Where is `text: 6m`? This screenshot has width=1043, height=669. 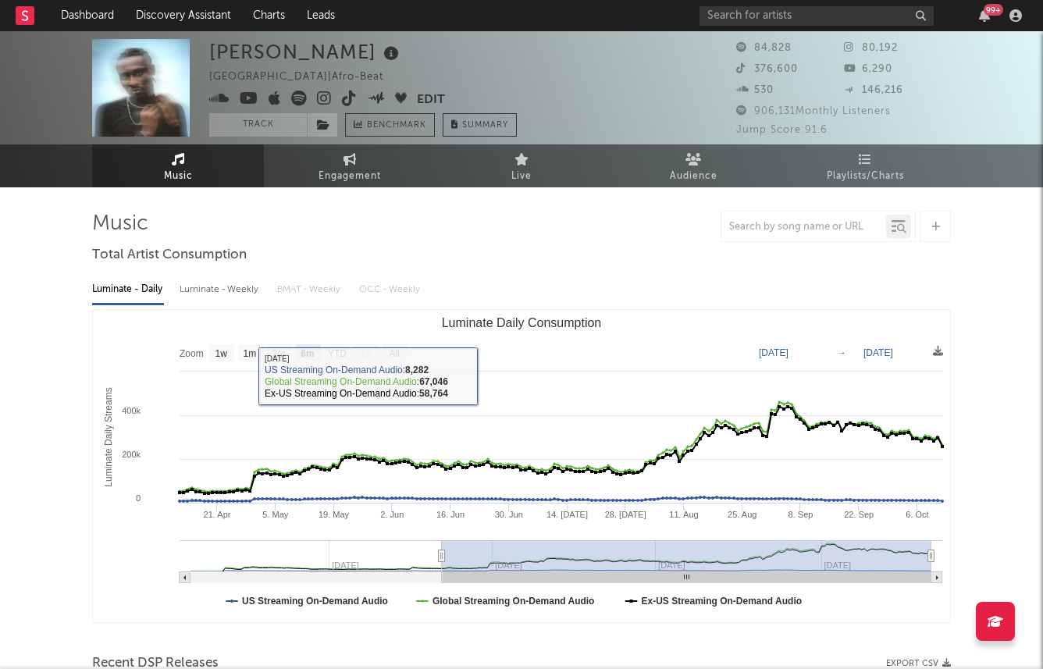
text: 6m is located at coordinates (307, 354).